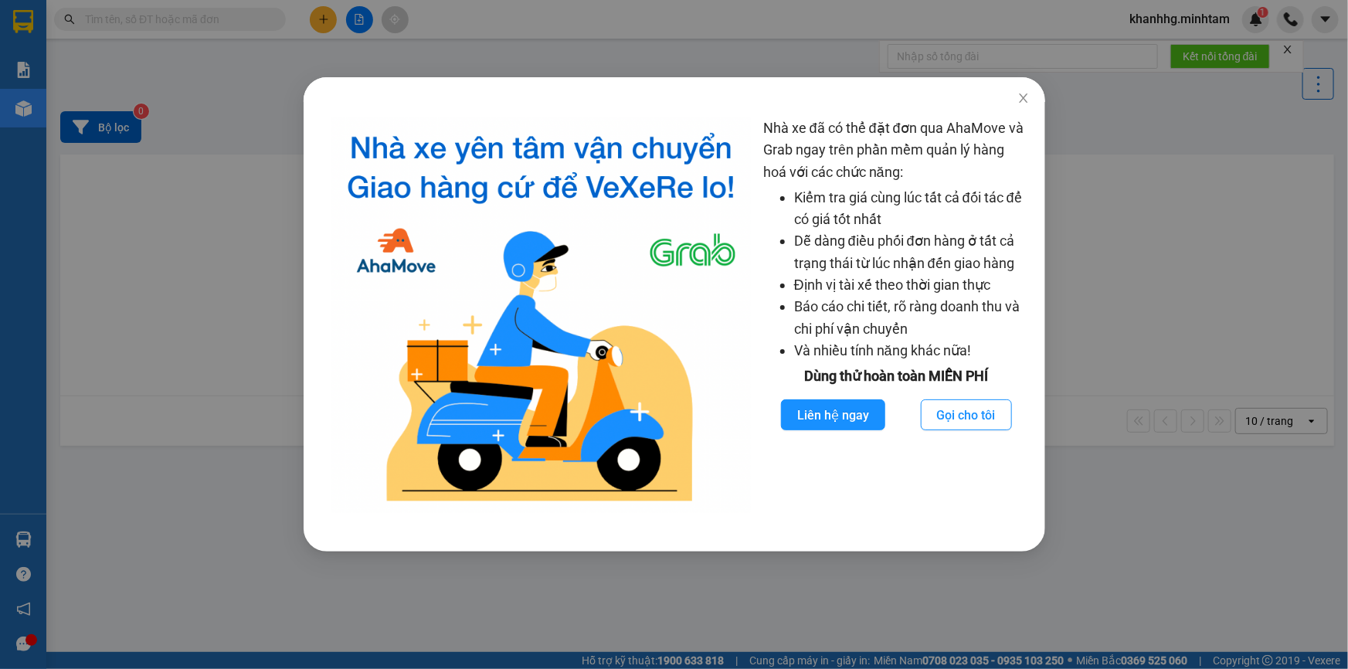 The height and width of the screenshot is (669, 1348). I want to click on button: Close, so click(1023, 99).